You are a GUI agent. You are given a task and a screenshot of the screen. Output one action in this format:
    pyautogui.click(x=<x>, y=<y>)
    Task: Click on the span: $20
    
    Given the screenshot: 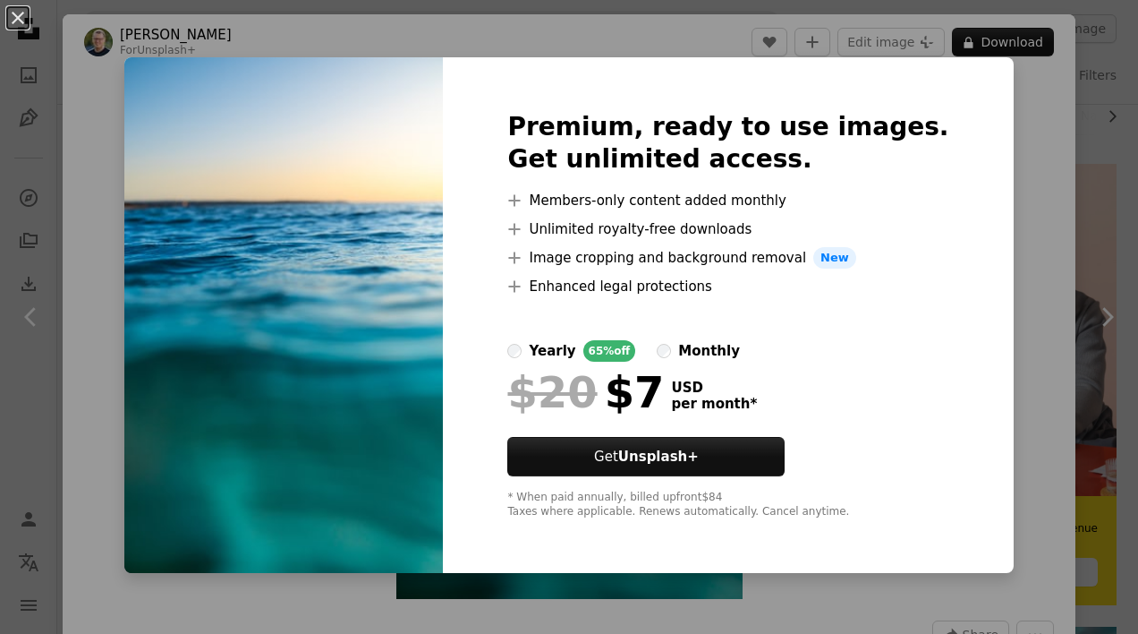 What is the action you would take?
    pyautogui.click(x=552, y=392)
    